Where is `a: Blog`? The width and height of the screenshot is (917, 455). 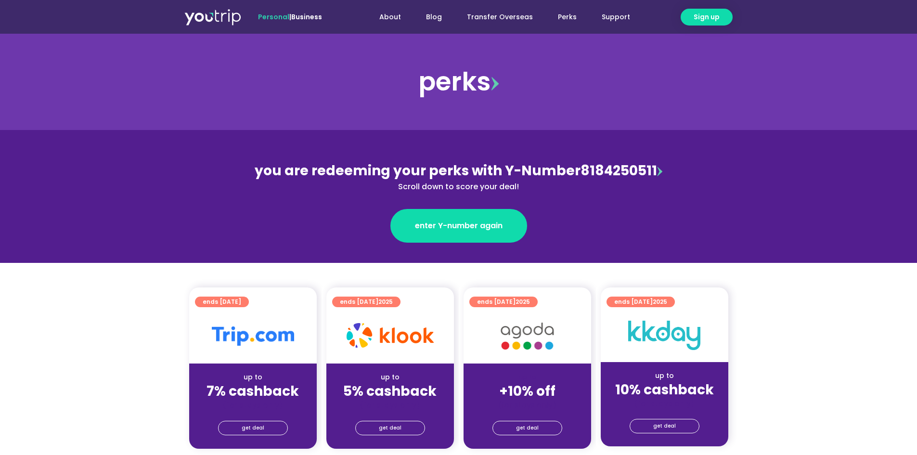
a: Blog is located at coordinates (434, 17).